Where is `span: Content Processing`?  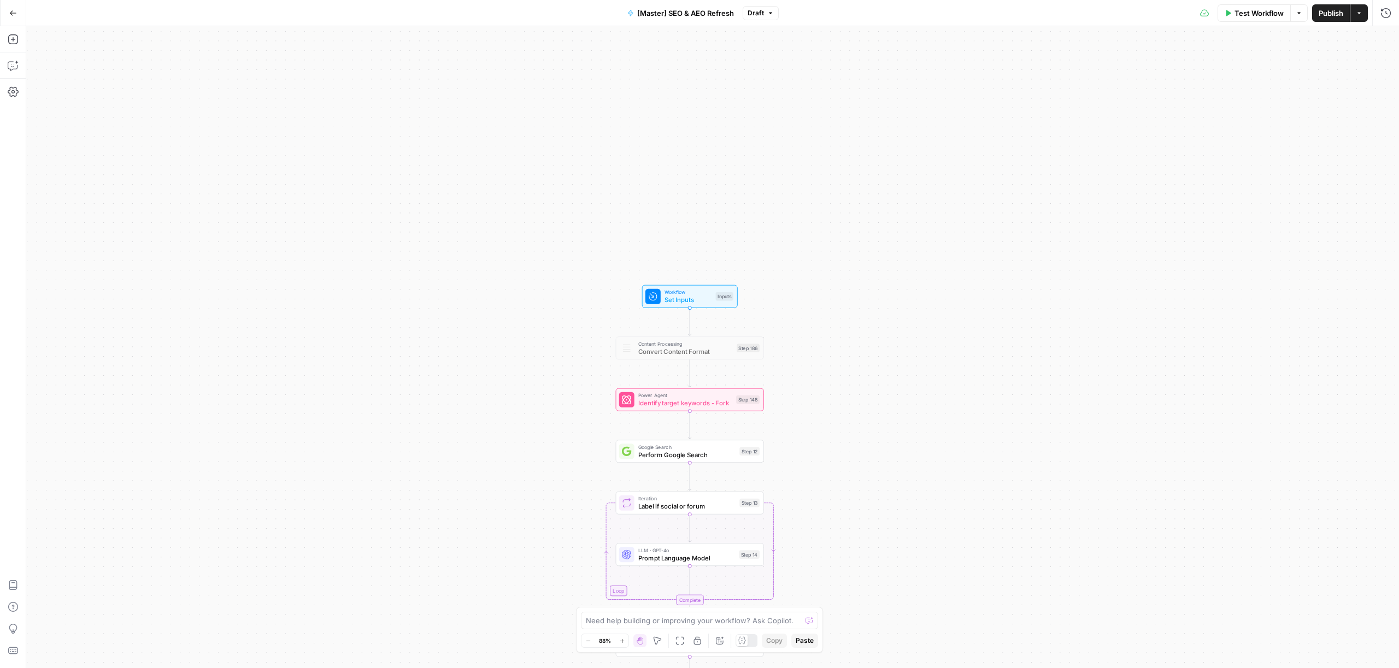 span: Content Processing is located at coordinates (685, 344).